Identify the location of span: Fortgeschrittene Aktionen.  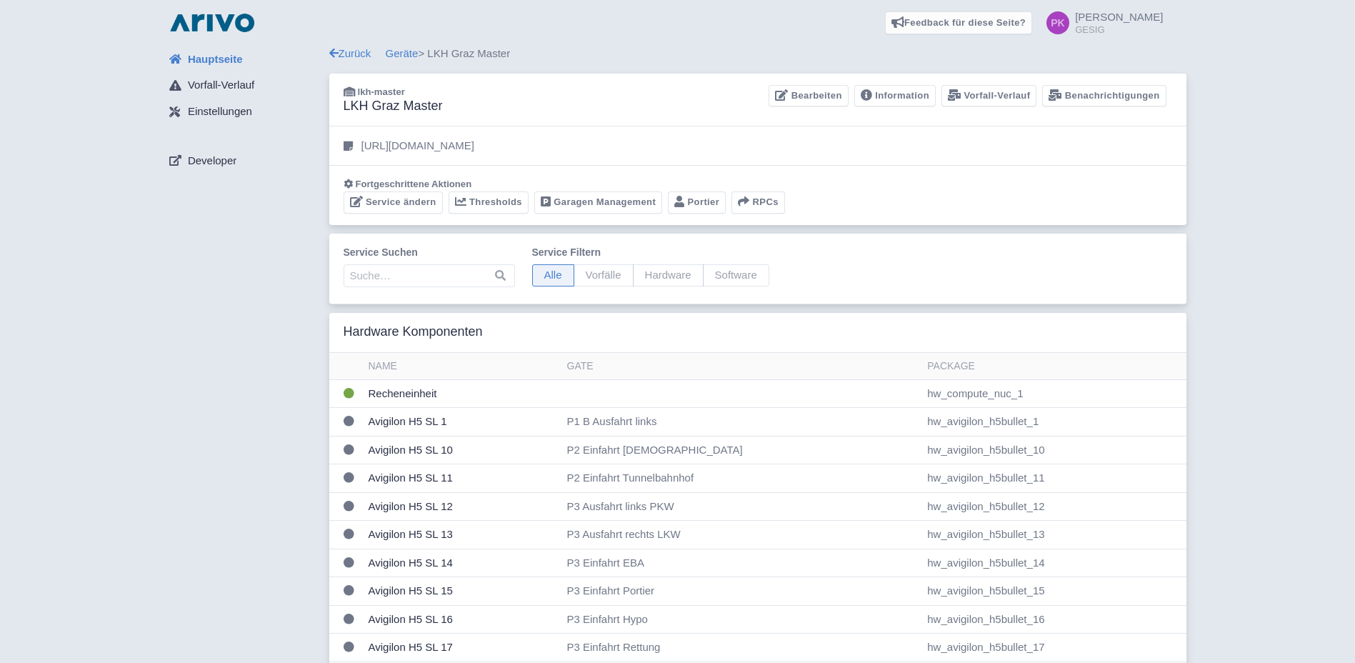
(414, 184).